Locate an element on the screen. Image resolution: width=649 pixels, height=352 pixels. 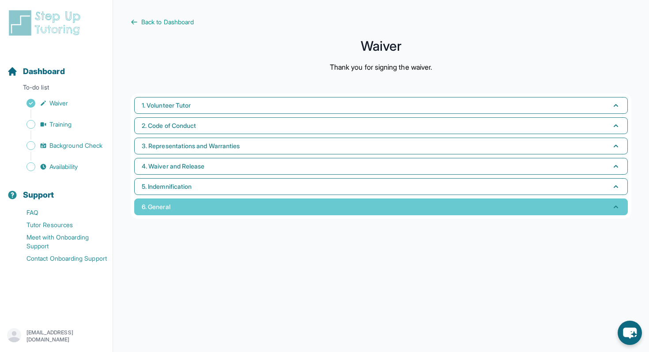
a: Tutor Resources is located at coordinates (60, 225).